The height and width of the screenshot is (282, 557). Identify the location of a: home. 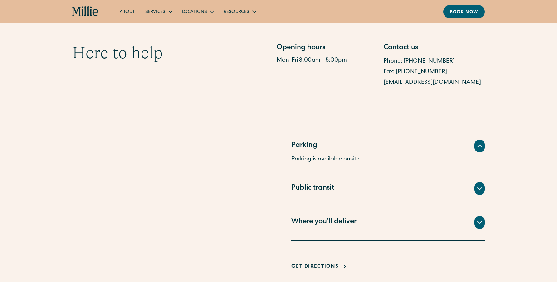
(85, 12).